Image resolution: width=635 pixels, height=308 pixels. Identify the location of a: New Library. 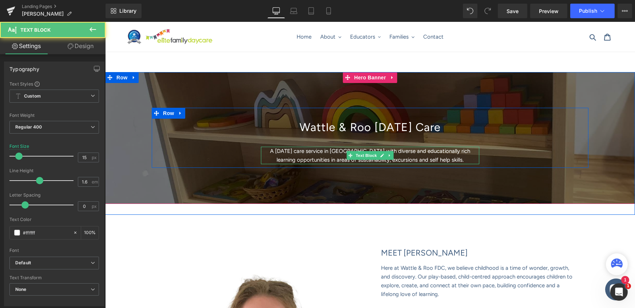
(123, 11).